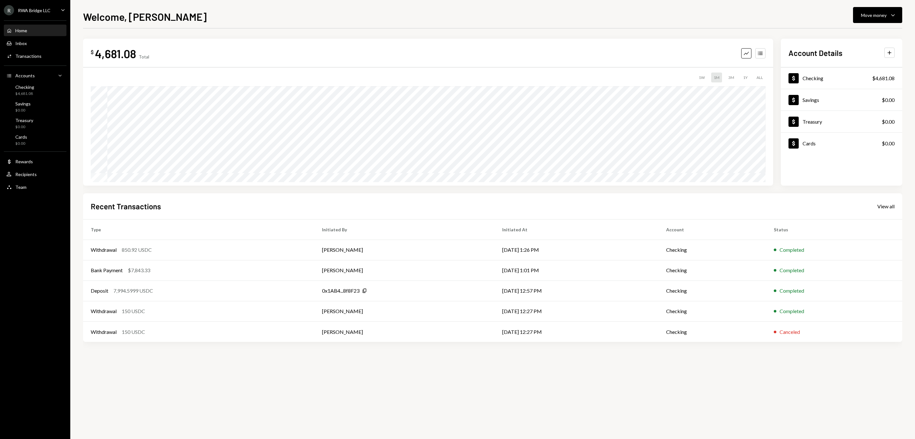 The height and width of the screenshot is (439, 915). Describe the element at coordinates (137, 250) in the screenshot. I see `div: 850.92 USDC` at that location.